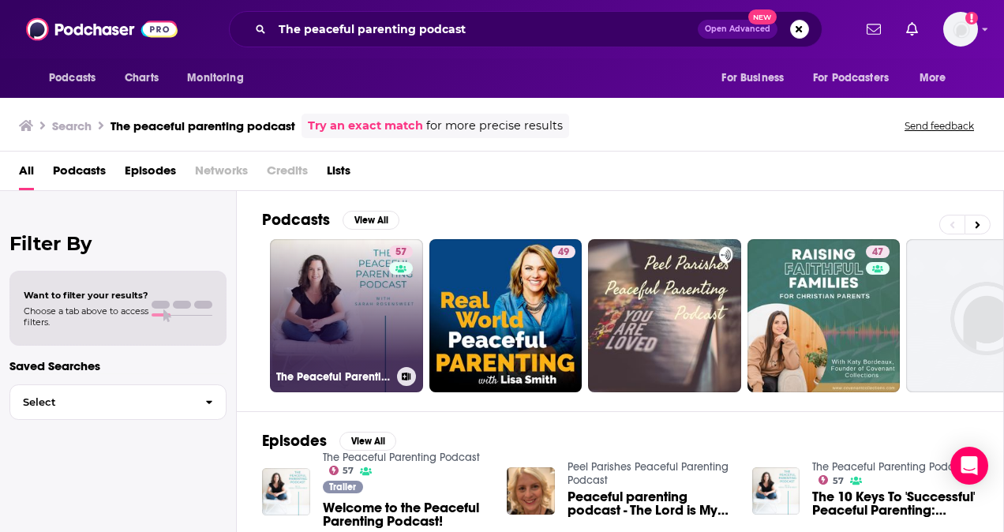 The height and width of the screenshot is (532, 1004). Describe the element at coordinates (484, 29) in the screenshot. I see `input: Search podcasts, credits, & more...` at that location.